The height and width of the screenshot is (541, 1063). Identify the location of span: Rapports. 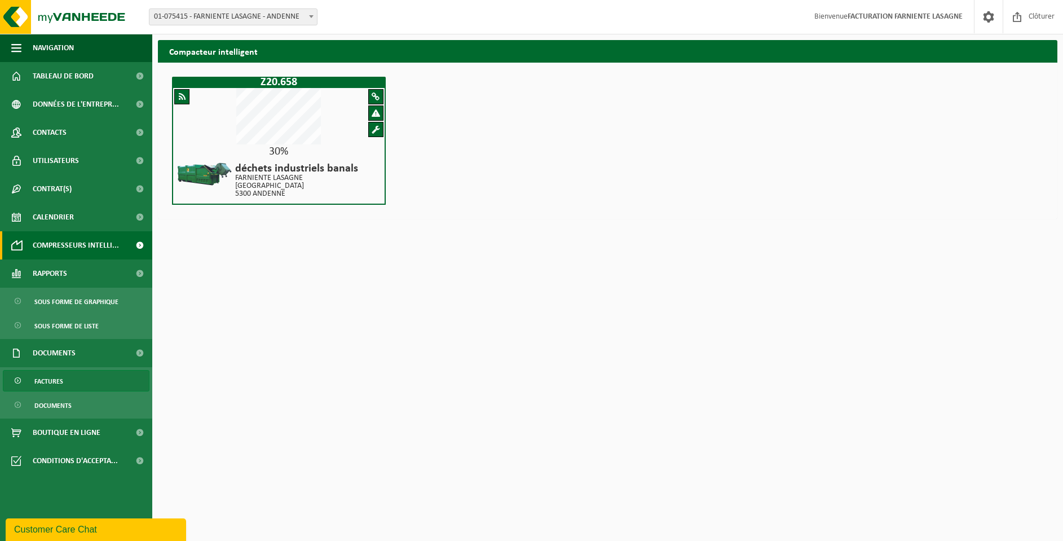
(50, 274).